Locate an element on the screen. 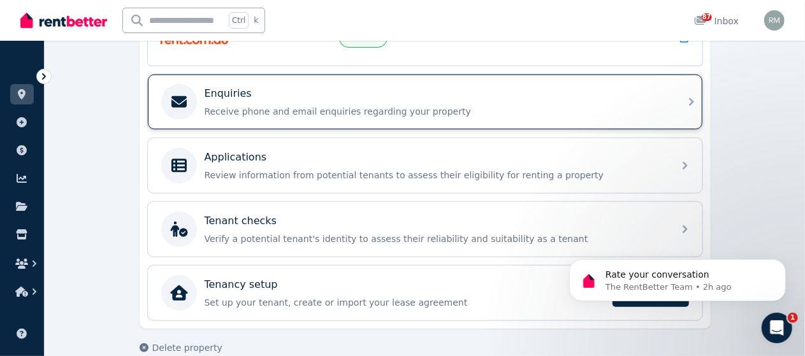  div: message notification from The RentBetter Team, 2h ago. Rate your conversation is located at coordinates (128, 48).